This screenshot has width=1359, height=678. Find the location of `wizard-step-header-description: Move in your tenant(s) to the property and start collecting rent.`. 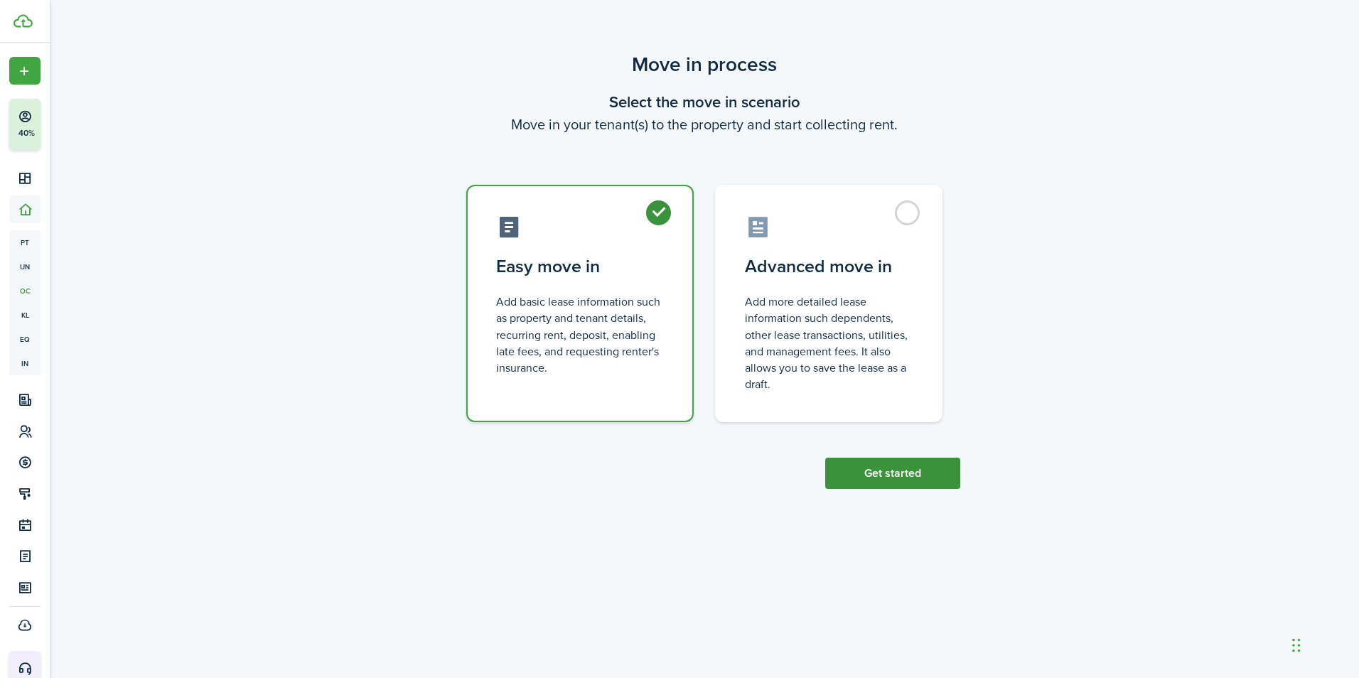

wizard-step-header-description: Move in your tenant(s) to the property and start collecting rent. is located at coordinates (705, 124).